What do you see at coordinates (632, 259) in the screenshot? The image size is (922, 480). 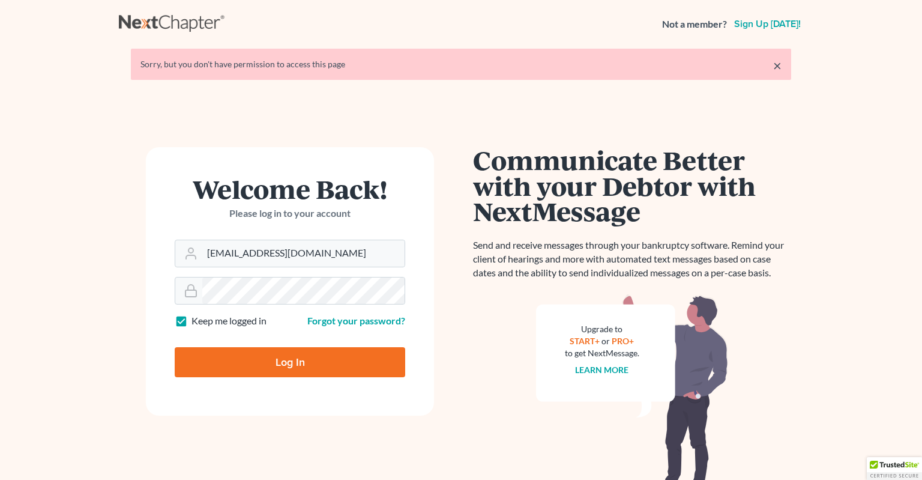 I see `p: Send and receive messages through your bankruptcy software. Remind your client of hearings and mo...` at bounding box center [632, 259].